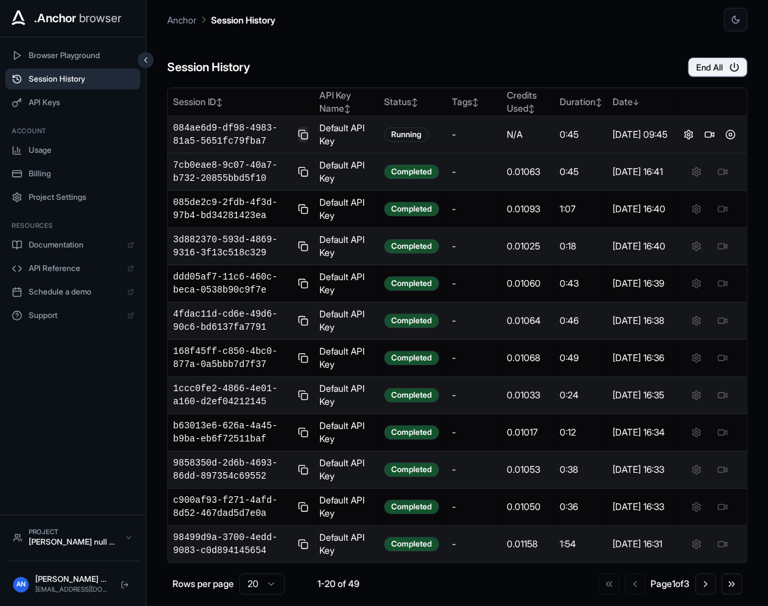  What do you see at coordinates (81, 174) in the screenshot?
I see `span: Billing` at bounding box center [81, 174].